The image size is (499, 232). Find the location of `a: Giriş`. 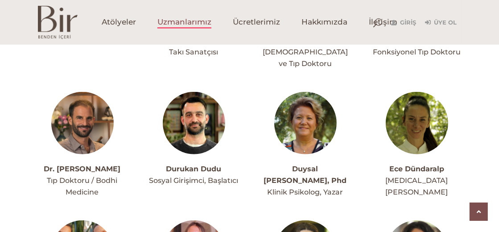

a: Giriş is located at coordinates (404, 23).